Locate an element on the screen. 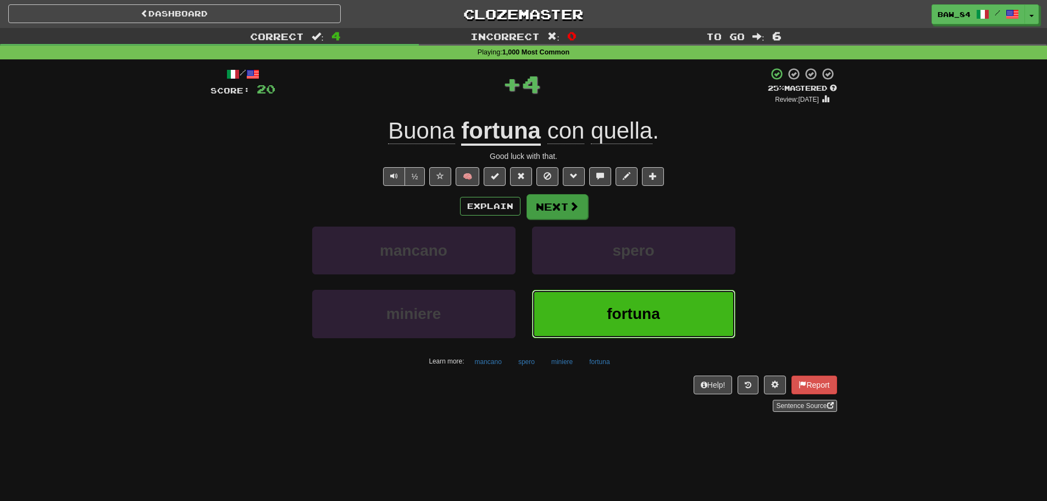 The width and height of the screenshot is (1047, 501). span: 20 is located at coordinates (266, 89).